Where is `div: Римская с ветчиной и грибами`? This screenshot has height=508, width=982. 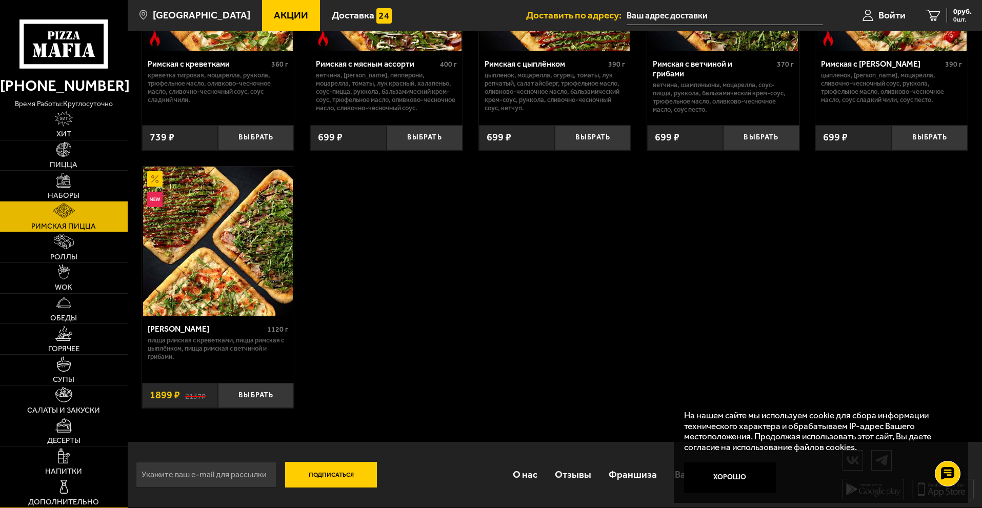 div: Римская с ветчиной и грибами is located at coordinates (713, 69).